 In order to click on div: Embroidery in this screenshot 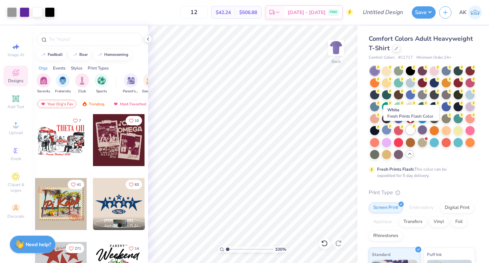, I will do `click(421, 208)`.